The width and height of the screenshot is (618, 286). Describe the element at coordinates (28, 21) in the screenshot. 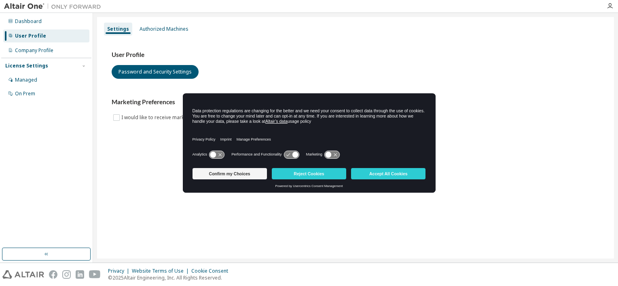

I see `div: Dashboard` at that location.